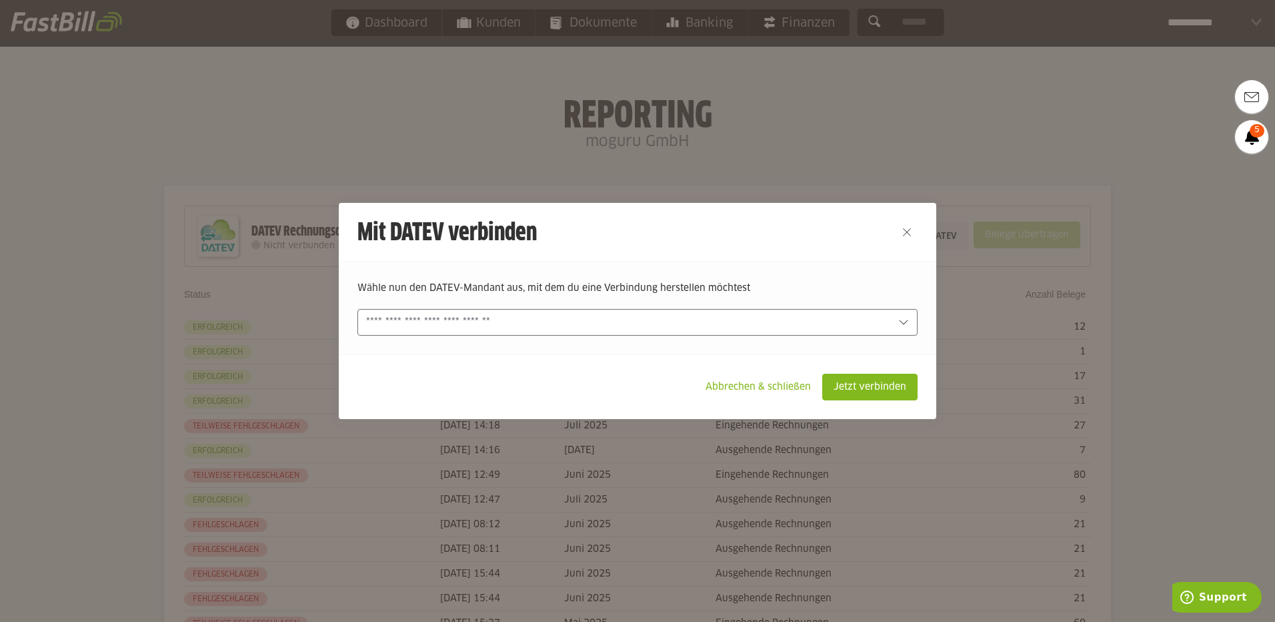 The image size is (1275, 622). What do you see at coordinates (638, 288) in the screenshot?
I see `p: Wähle nun den DATEV-Mandant aus, mit dem du eine Verbindung herstellen möchtest` at bounding box center [638, 288].